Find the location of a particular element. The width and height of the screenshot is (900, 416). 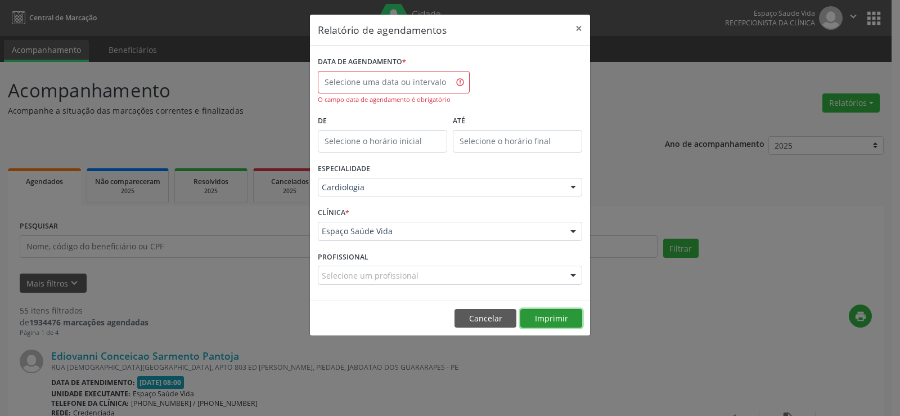

span: Selecione um profissional is located at coordinates (370, 275).